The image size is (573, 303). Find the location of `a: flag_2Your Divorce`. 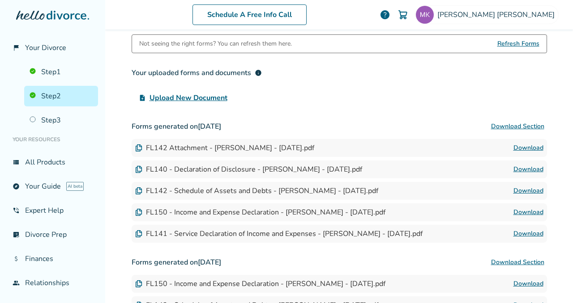

a: flag_2Your Divorce is located at coordinates (52, 48).